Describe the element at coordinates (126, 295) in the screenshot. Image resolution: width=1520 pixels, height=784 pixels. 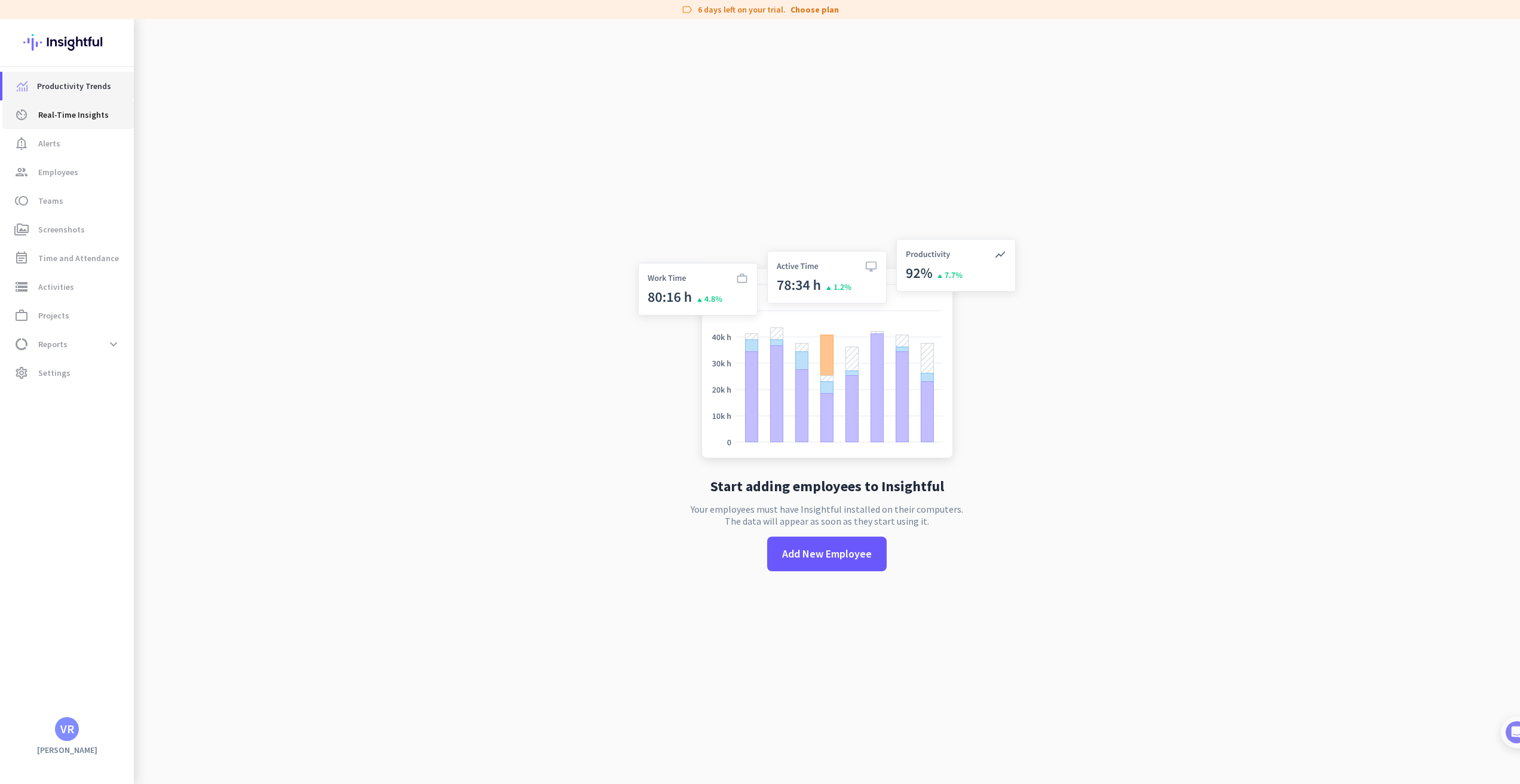
I see `div: Show me how` at that location.